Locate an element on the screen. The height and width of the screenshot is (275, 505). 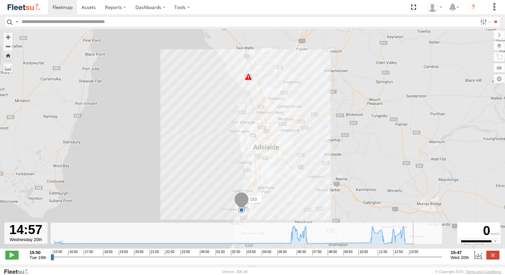
button: Zoom out is located at coordinates (8, 46).